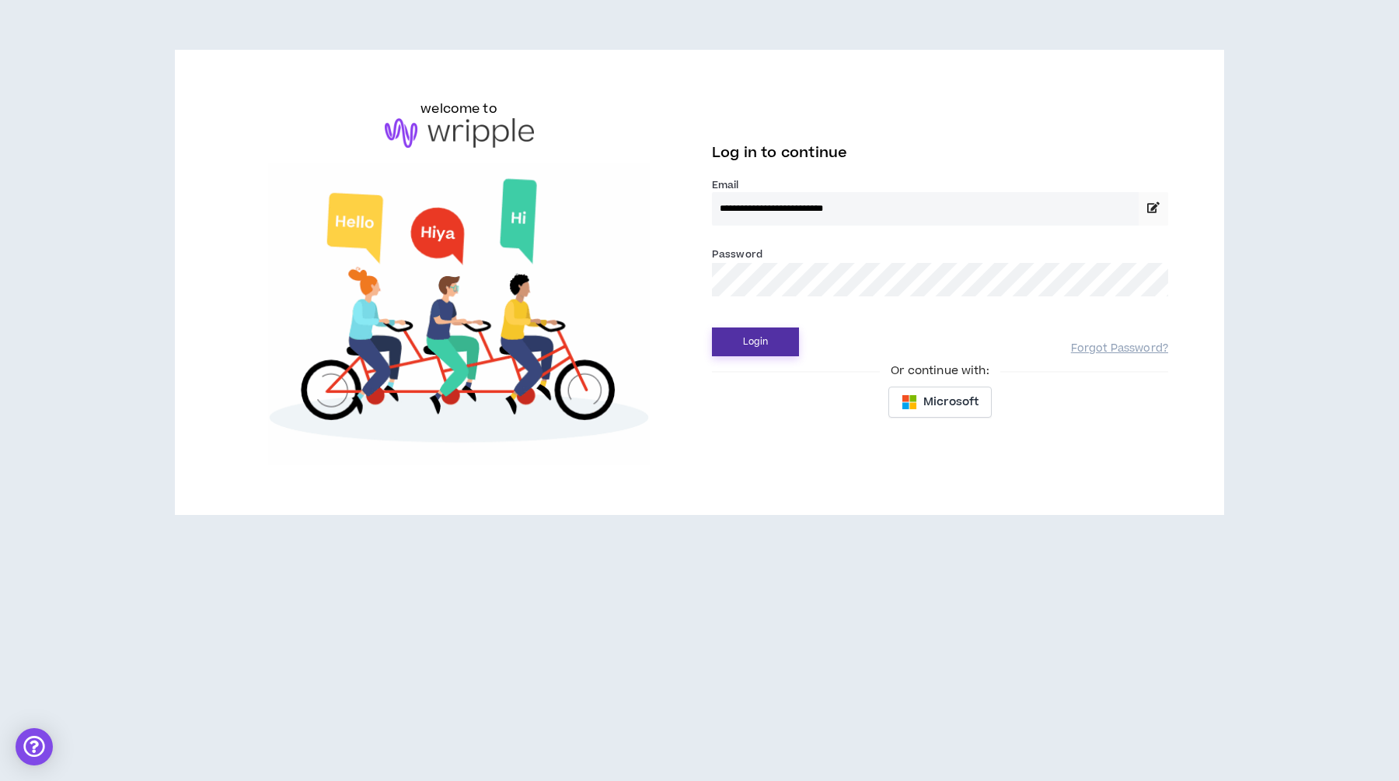 The width and height of the screenshot is (1399, 781). What do you see at coordinates (459, 133) in the screenshot?
I see `img: logo-brand.png` at bounding box center [459, 133].